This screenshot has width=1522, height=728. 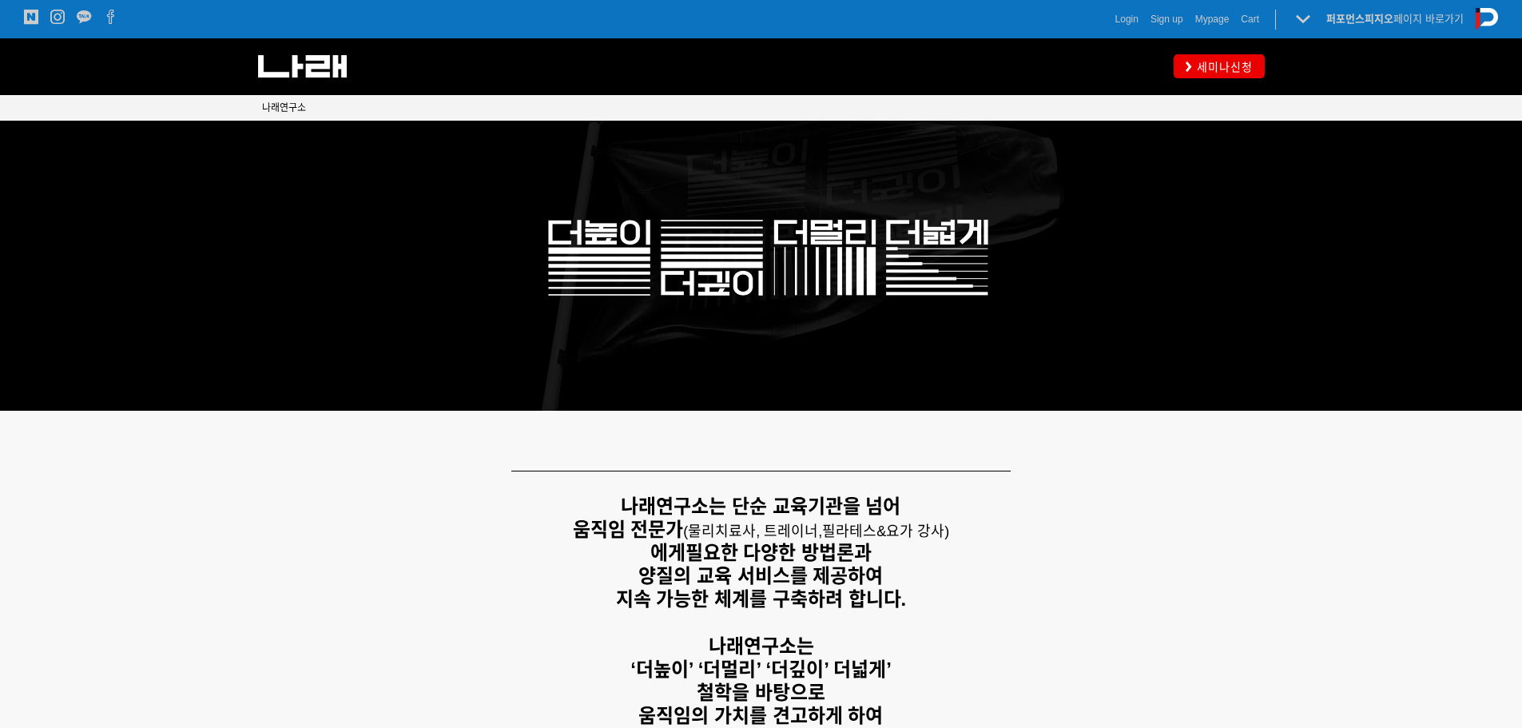 I want to click on a: Sign up, so click(x=1167, y=19).